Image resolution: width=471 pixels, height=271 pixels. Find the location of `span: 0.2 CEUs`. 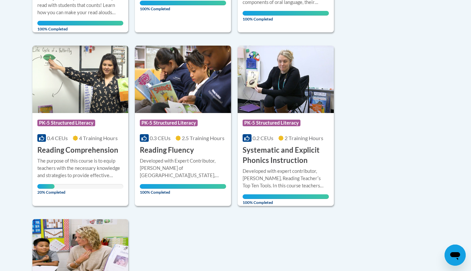

span: 0.2 CEUs is located at coordinates (263, 138).